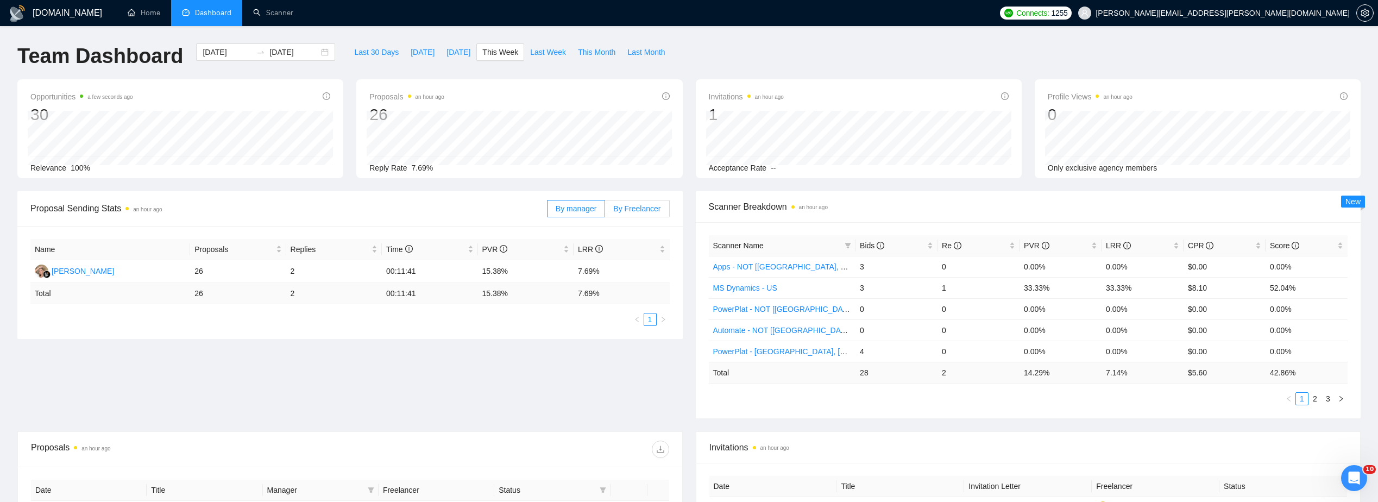 The height and width of the screenshot is (502, 1378). What do you see at coordinates (41, 271) in the screenshot?
I see `img: VZ` at bounding box center [41, 271].